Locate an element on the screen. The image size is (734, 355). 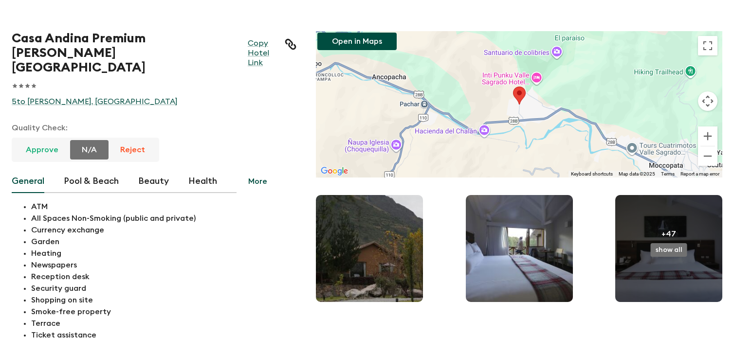
button: Reject is located at coordinates (132, 150).